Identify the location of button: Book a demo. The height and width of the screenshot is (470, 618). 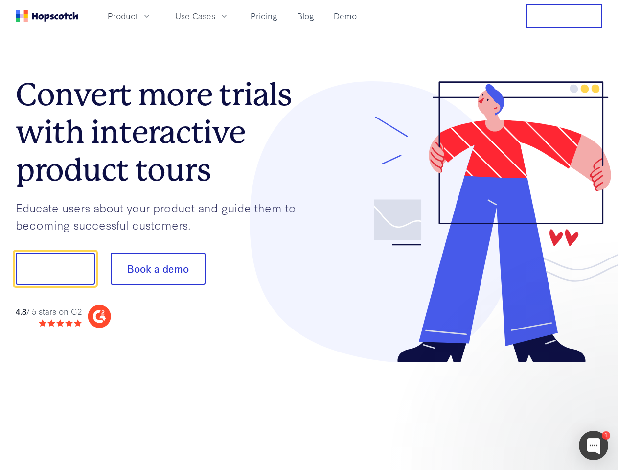
(158, 269).